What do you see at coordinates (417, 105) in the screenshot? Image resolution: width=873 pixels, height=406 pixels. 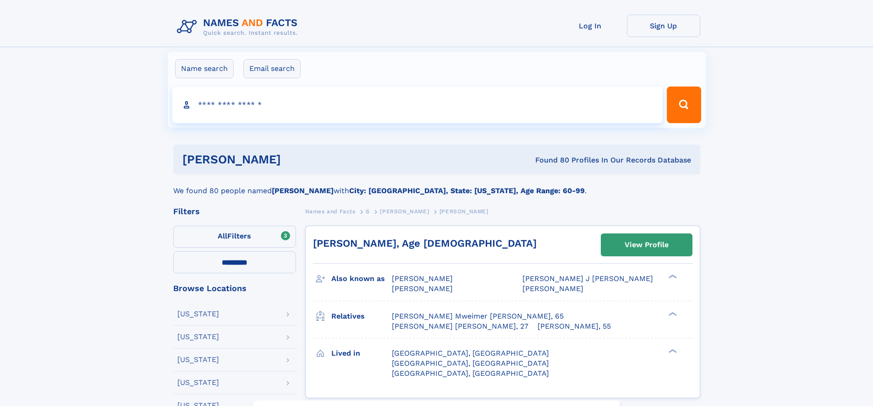 I see `input: search input` at bounding box center [417, 105].